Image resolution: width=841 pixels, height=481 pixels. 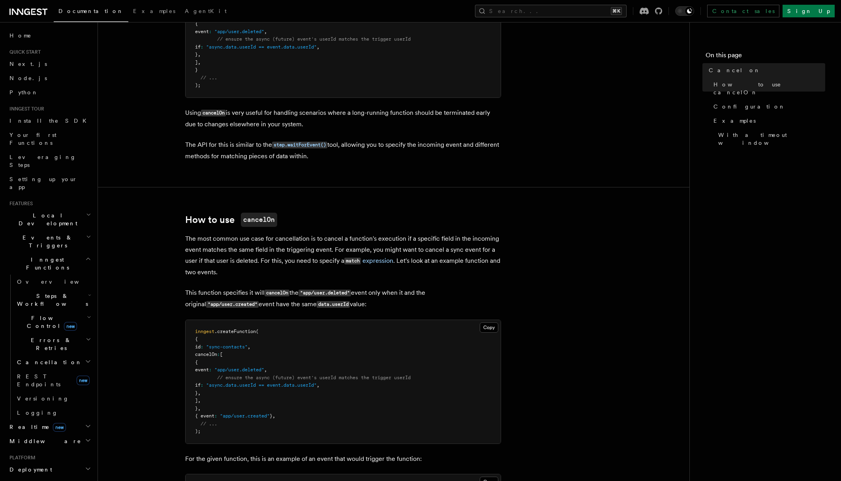 What do you see at coordinates (49, 183) in the screenshot?
I see `a: Setting up your app` at bounding box center [49, 183].